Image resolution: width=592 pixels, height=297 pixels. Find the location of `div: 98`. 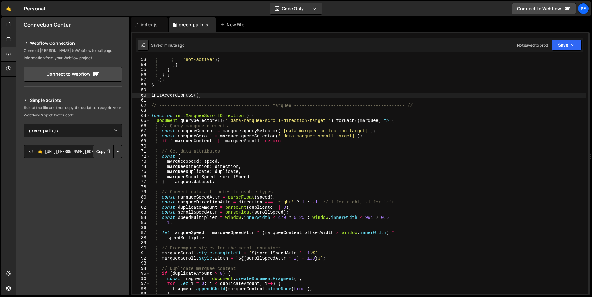

div: 98 is located at coordinates (141, 289).